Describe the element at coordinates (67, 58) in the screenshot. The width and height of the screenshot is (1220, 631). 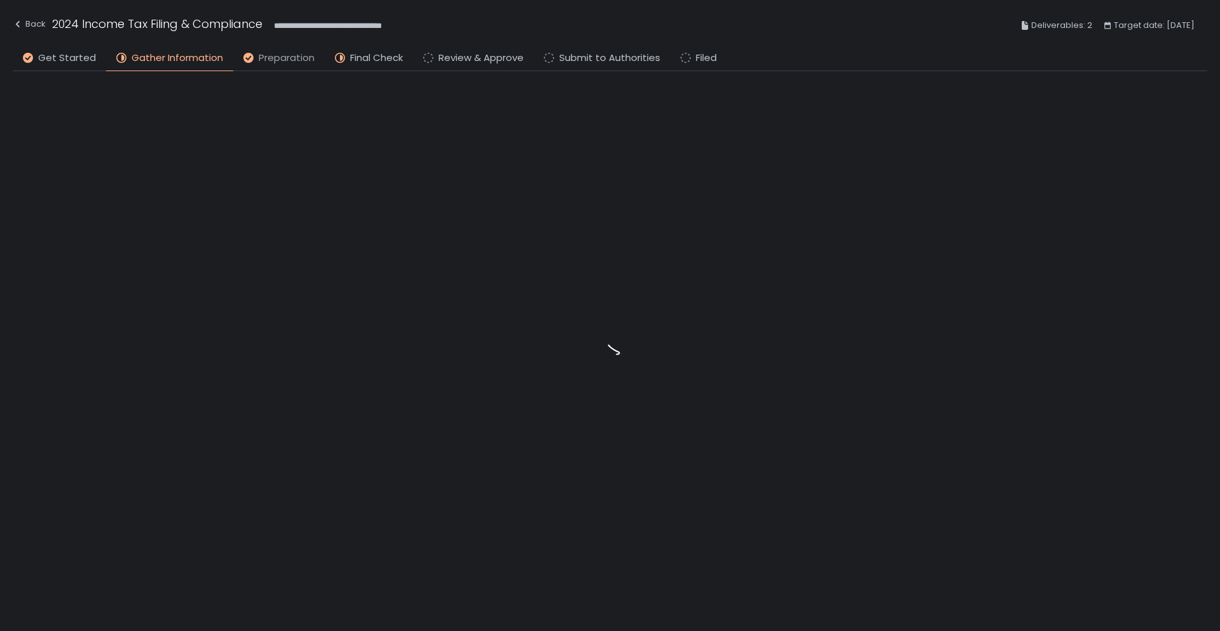
I see `span: Get Started` at that location.